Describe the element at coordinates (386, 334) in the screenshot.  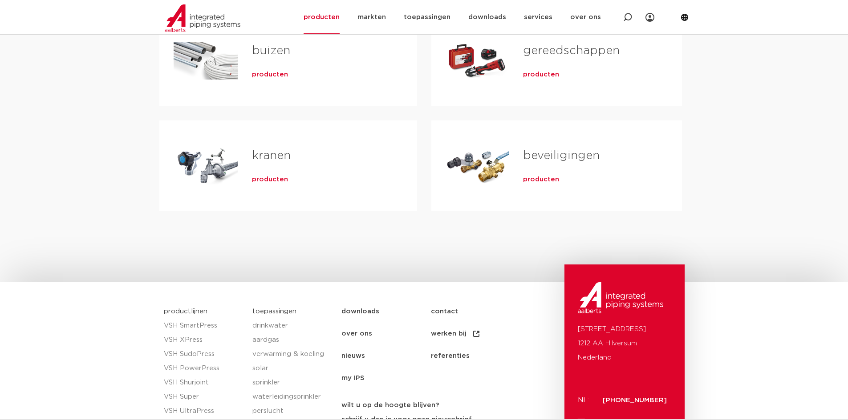
I see `a: over ons` at that location.